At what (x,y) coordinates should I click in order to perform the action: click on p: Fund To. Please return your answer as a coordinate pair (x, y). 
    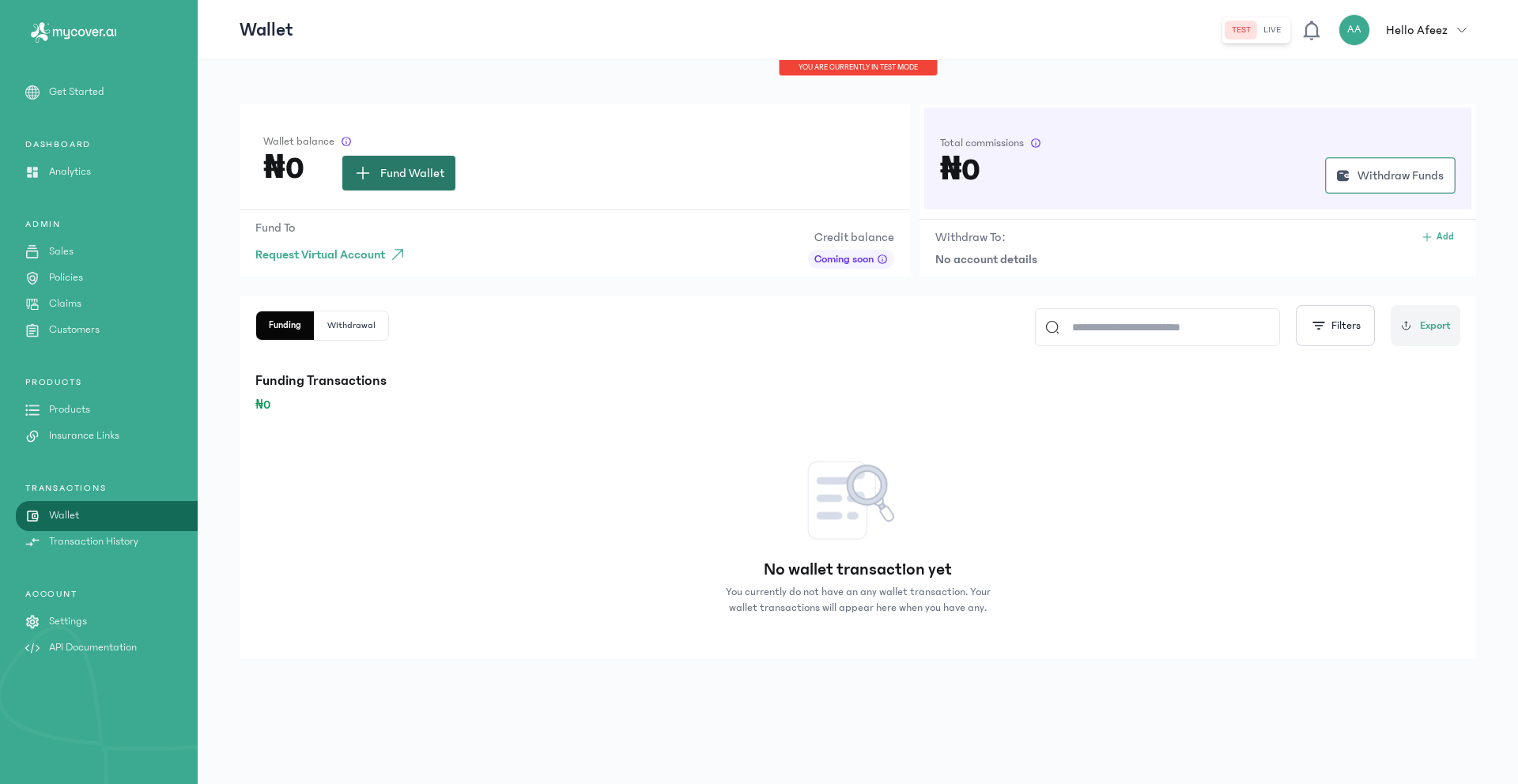
    Looking at the image, I should click on (334, 228).